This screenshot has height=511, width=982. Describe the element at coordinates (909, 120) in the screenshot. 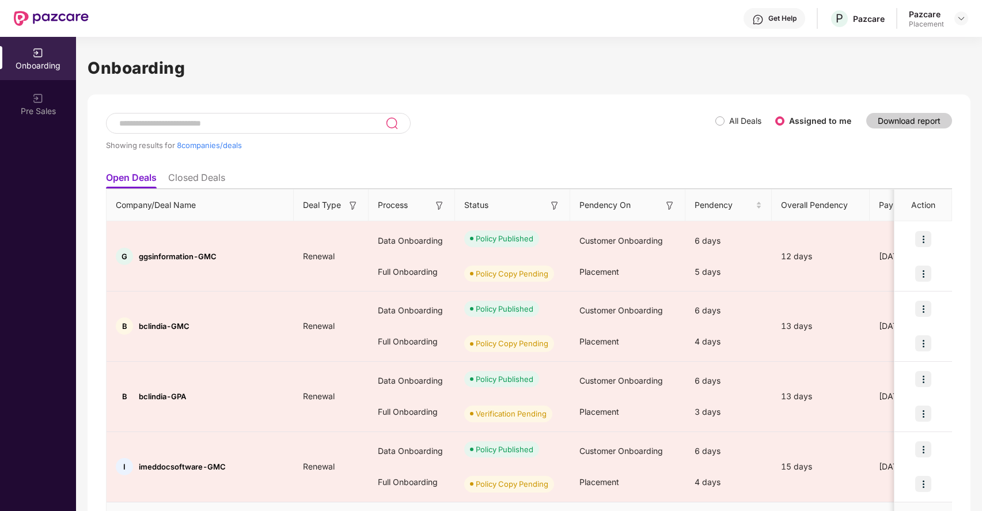

I see `button: Download report` at that location.